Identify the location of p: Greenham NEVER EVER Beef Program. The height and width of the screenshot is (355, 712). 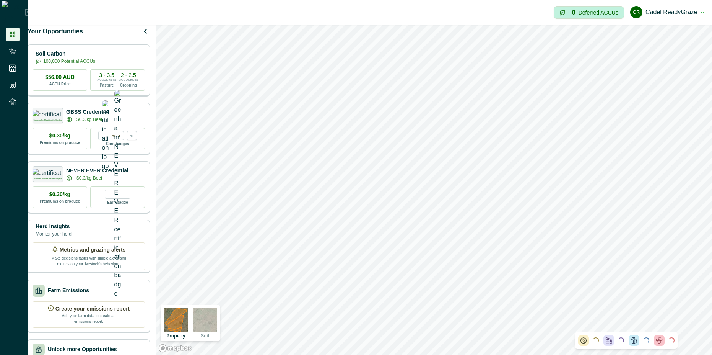
(48, 179).